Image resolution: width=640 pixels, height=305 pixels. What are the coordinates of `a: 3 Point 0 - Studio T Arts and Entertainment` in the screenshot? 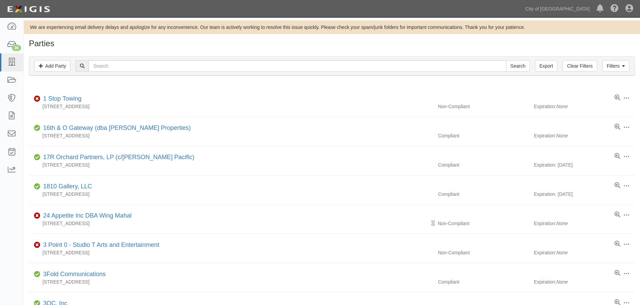 It's located at (101, 245).